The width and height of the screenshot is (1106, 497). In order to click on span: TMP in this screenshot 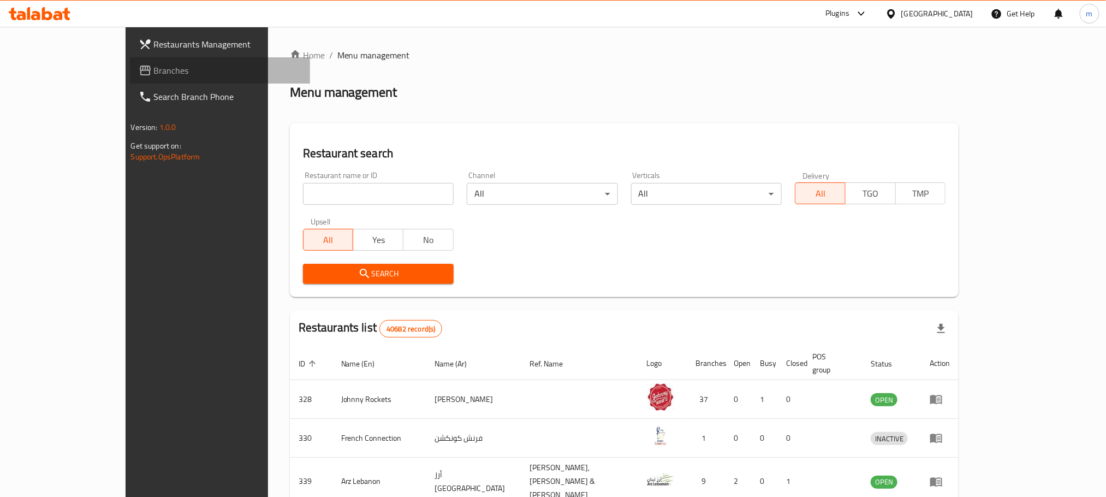, I will do `click(921, 193)`.